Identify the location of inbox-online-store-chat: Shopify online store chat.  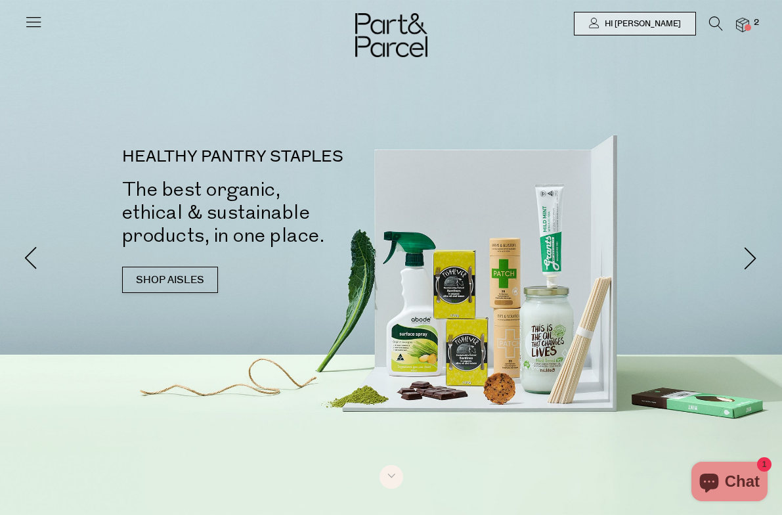
(730, 483).